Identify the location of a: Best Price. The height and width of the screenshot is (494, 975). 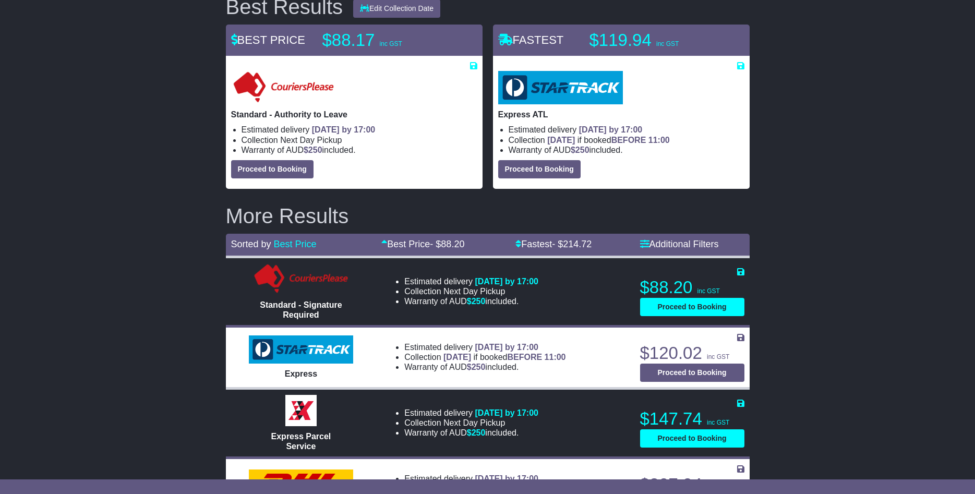
(295, 244).